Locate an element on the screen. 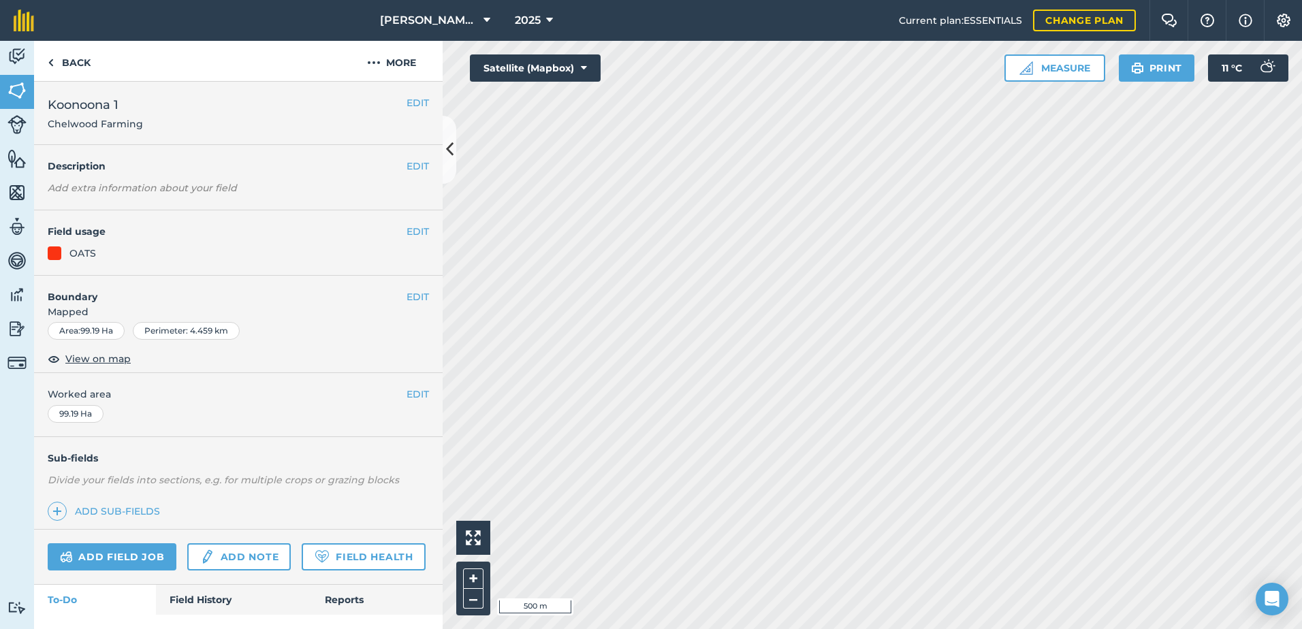 The height and width of the screenshot is (629, 1302). img: svg+xml;base64,PHN2ZyB4bWxucz0iaHR0cDovL3d3dy53My5vcmcvMjAwMC9zdmciIHdpZHRoPSIxOSIgaGVpZ2h0PSIyNC... is located at coordinates (1137, 68).